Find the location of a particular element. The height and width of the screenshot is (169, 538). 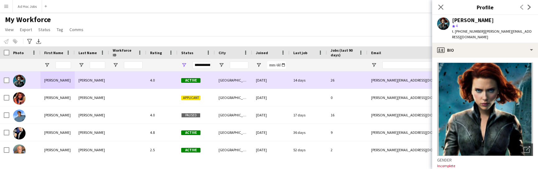

div: 36 days is located at coordinates (308, 132).